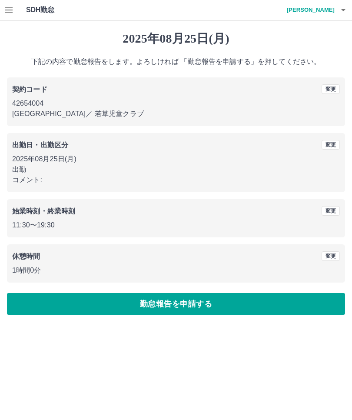 The image size is (352, 420). Describe the element at coordinates (176, 62) in the screenshot. I see `p: 下記の内容で勤怠報告をします。よろしければ 「勤怠報告を申請する」を押してください。` at that location.